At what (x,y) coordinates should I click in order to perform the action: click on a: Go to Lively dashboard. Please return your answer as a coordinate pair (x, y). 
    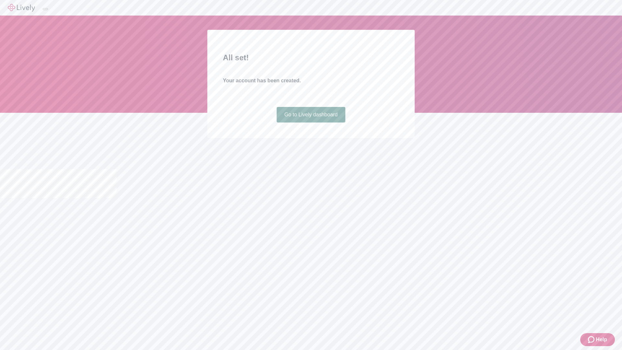
    Looking at the image, I should click on (311, 115).